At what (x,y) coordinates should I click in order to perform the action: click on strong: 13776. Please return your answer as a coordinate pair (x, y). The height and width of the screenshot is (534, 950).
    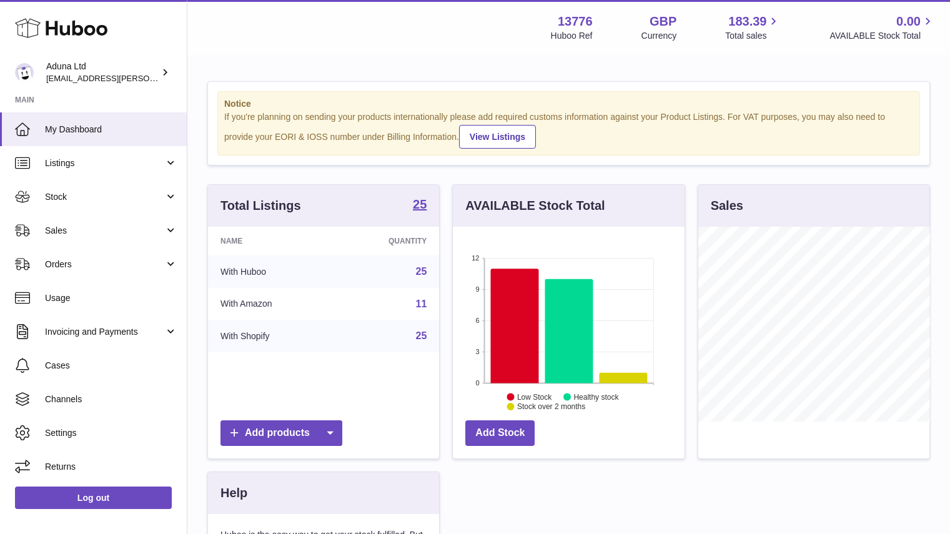
    Looking at the image, I should click on (575, 21).